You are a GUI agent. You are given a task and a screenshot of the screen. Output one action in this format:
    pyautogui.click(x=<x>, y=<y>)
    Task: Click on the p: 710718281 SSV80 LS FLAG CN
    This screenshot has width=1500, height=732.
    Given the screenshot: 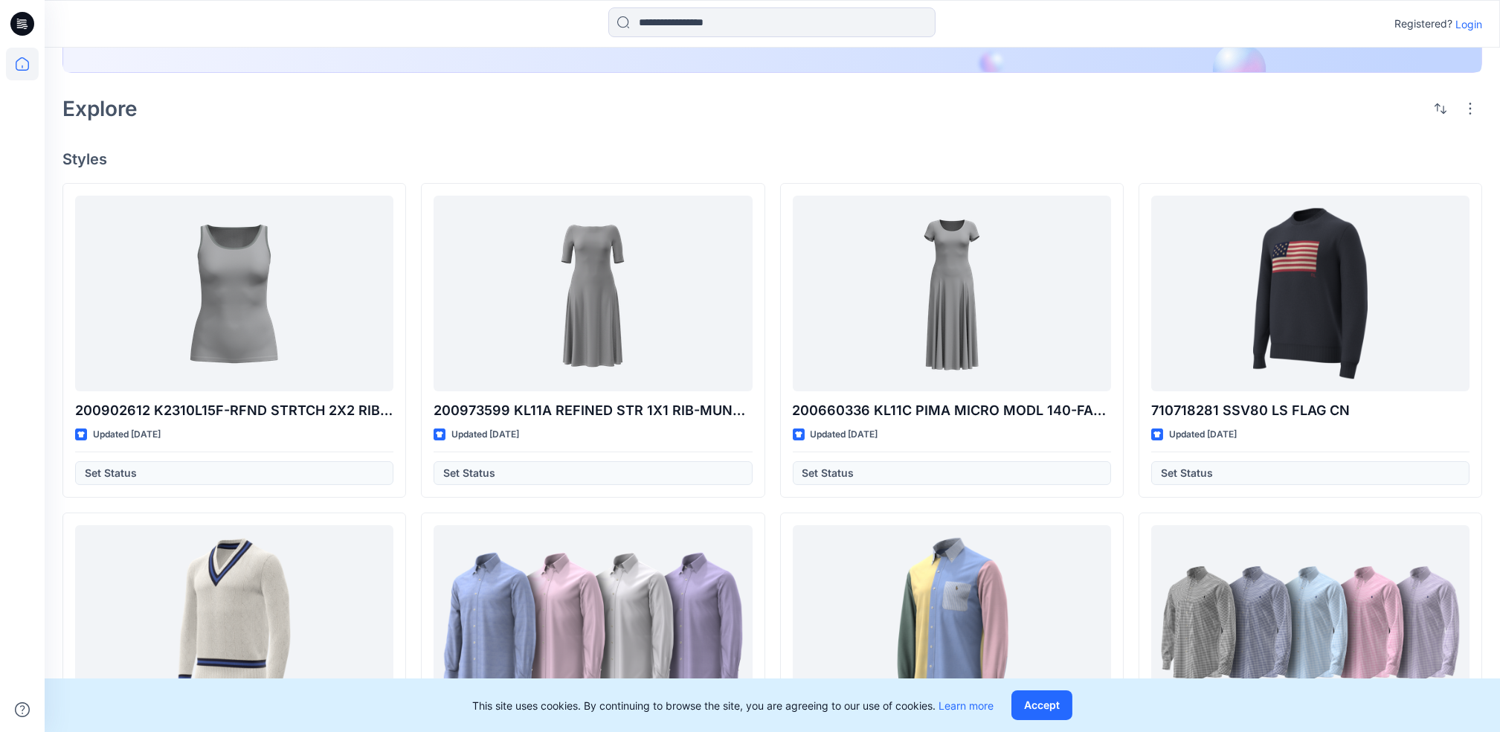 What is the action you would take?
    pyautogui.click(x=1310, y=411)
    